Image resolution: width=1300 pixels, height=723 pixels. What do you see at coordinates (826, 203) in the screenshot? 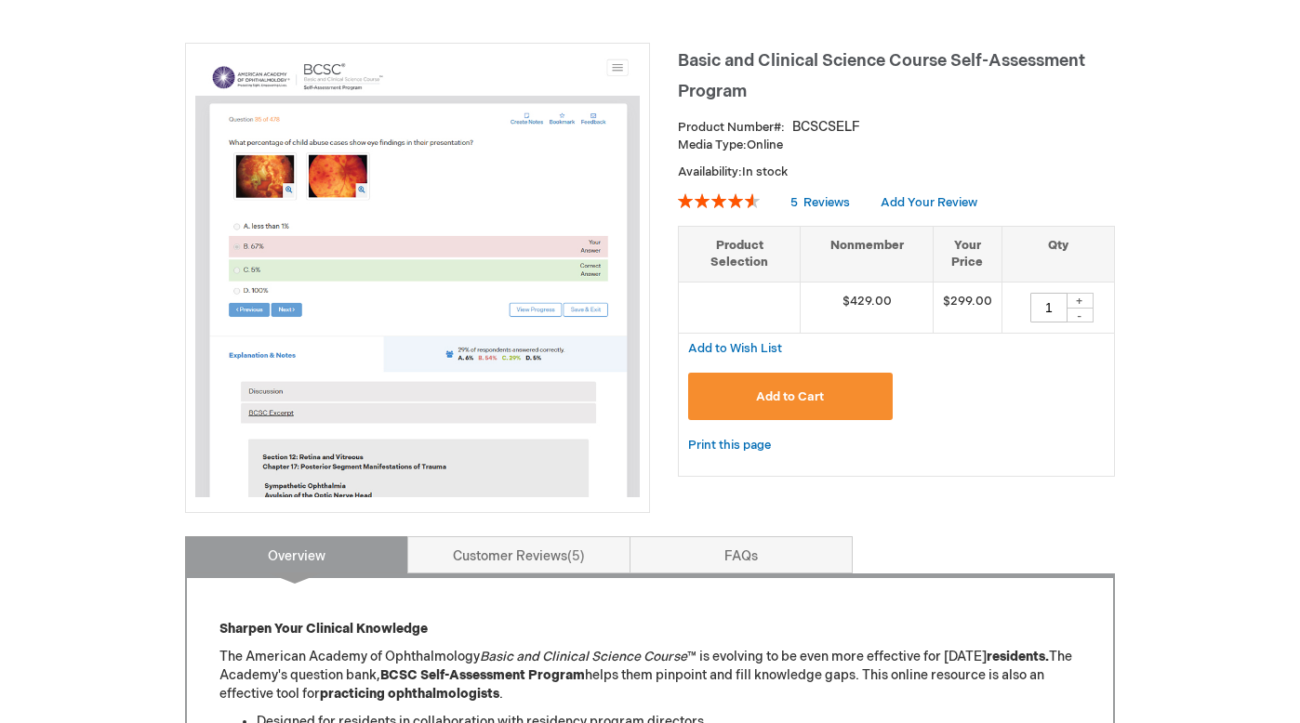
I see `span: Reviews` at bounding box center [826, 203].